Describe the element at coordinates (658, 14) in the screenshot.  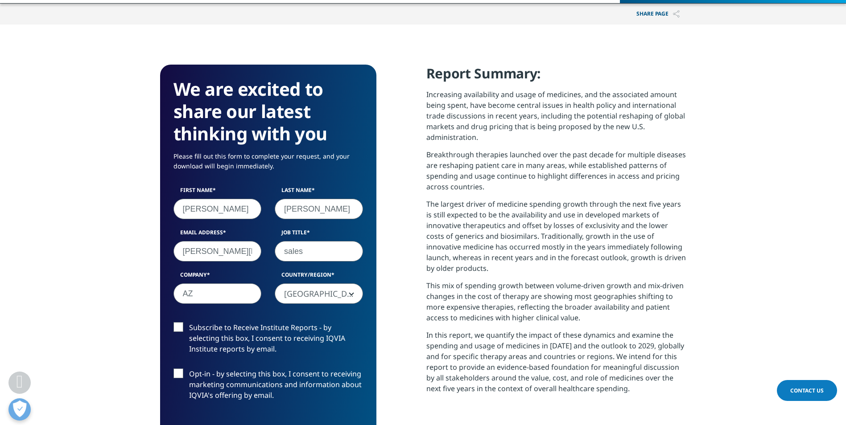
I see `p: Share PAGE` at that location.